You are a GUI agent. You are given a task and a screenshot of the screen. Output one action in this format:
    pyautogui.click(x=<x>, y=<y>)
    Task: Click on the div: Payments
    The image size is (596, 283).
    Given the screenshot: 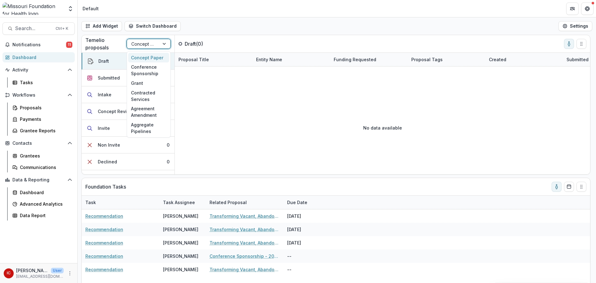 What is the action you would take?
    pyautogui.click(x=45, y=119)
    